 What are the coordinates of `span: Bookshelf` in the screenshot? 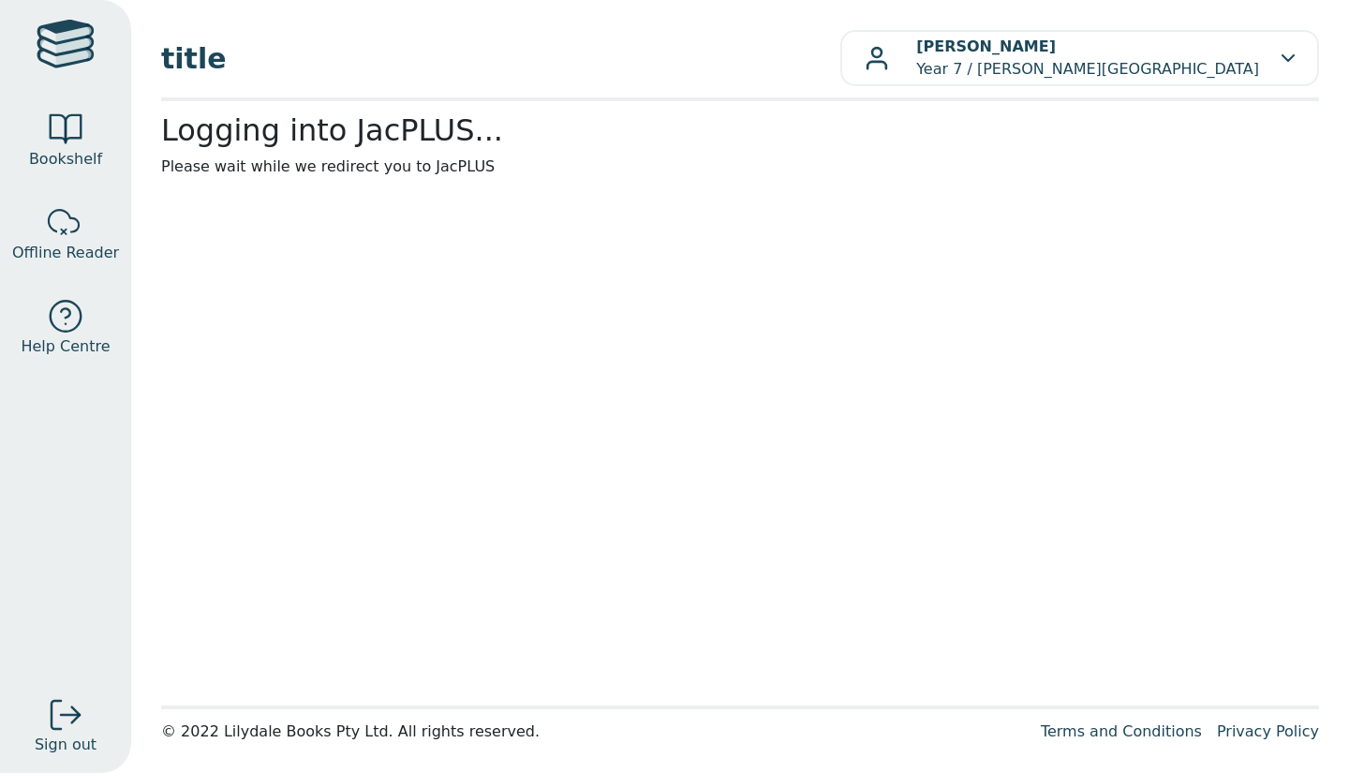 It's located at (66, 159).